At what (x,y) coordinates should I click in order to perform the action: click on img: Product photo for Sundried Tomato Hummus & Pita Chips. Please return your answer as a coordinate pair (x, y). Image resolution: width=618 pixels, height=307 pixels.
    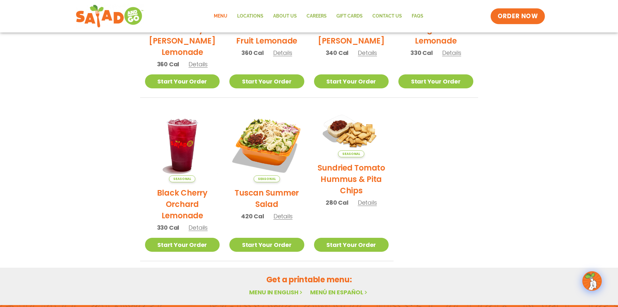
    Looking at the image, I should click on (351, 132).